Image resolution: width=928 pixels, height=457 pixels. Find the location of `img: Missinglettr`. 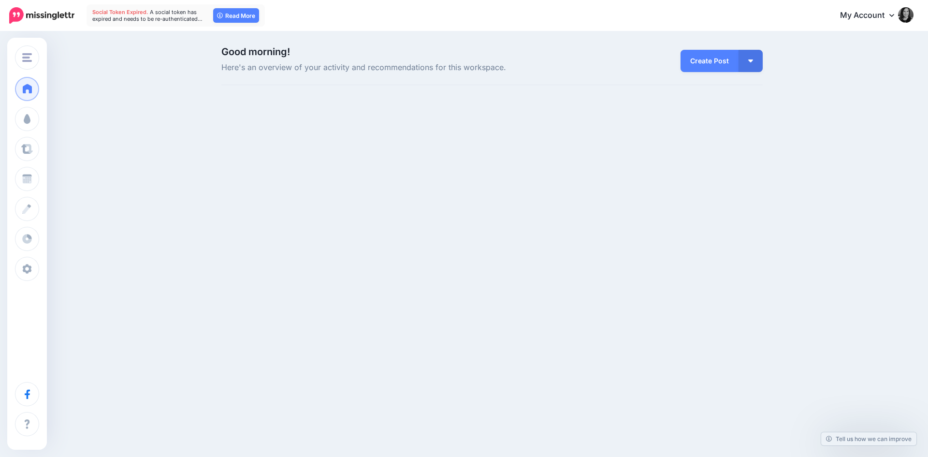

img: Missinglettr is located at coordinates (42, 15).